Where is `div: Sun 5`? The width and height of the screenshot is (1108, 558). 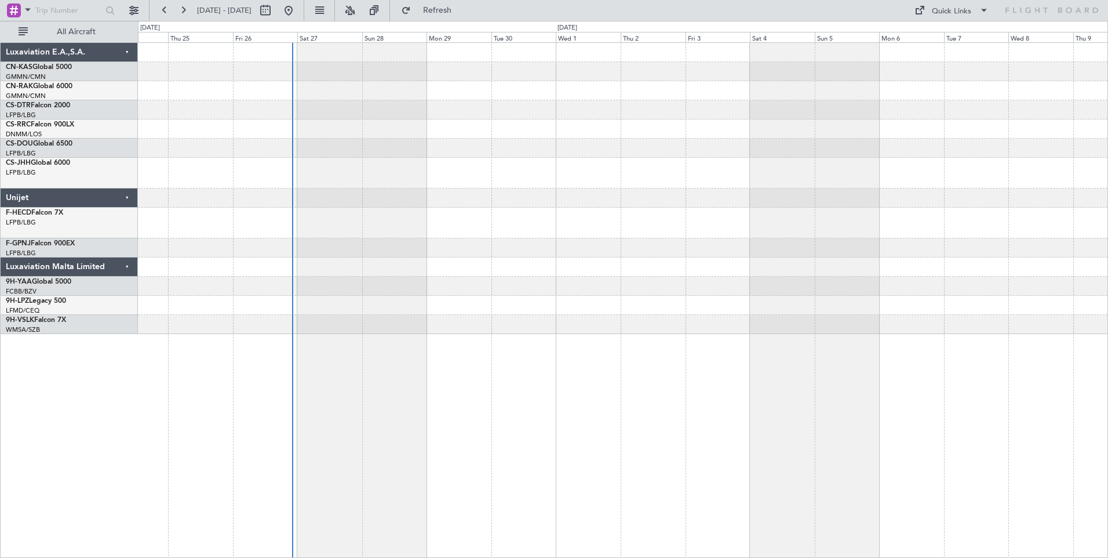 div: Sun 5 is located at coordinates (847, 37).